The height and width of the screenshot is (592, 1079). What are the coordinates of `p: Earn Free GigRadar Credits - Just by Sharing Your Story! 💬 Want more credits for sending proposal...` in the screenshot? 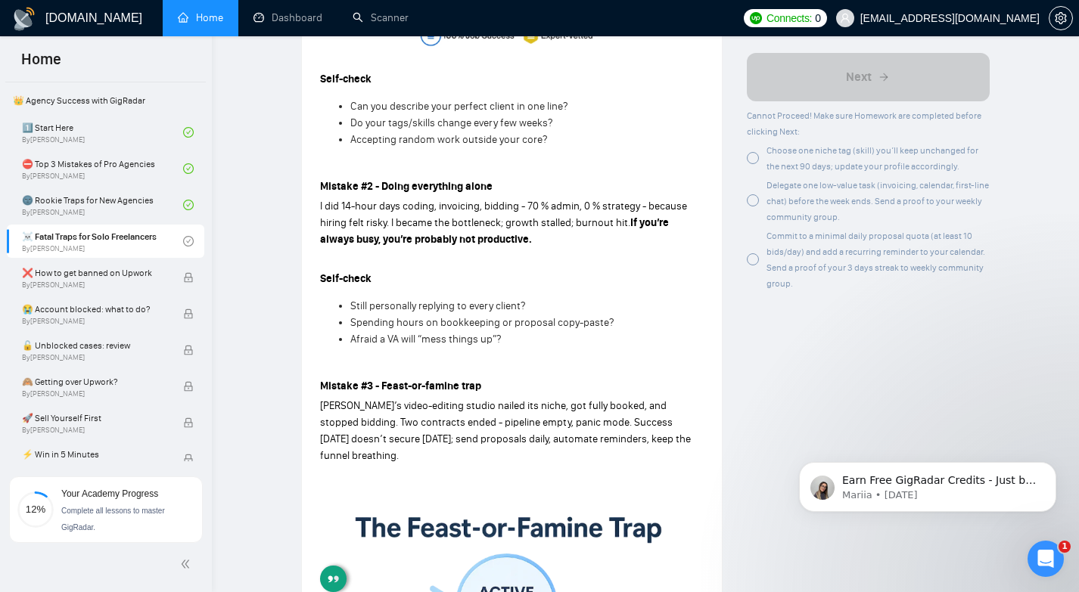 It's located at (163, 51).